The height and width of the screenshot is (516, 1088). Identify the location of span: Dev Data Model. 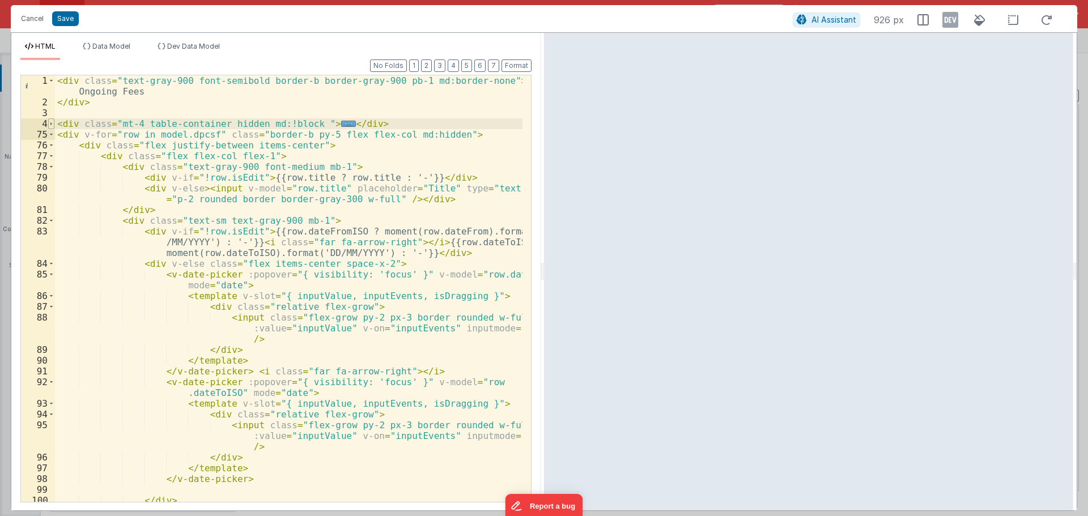
(193, 46).